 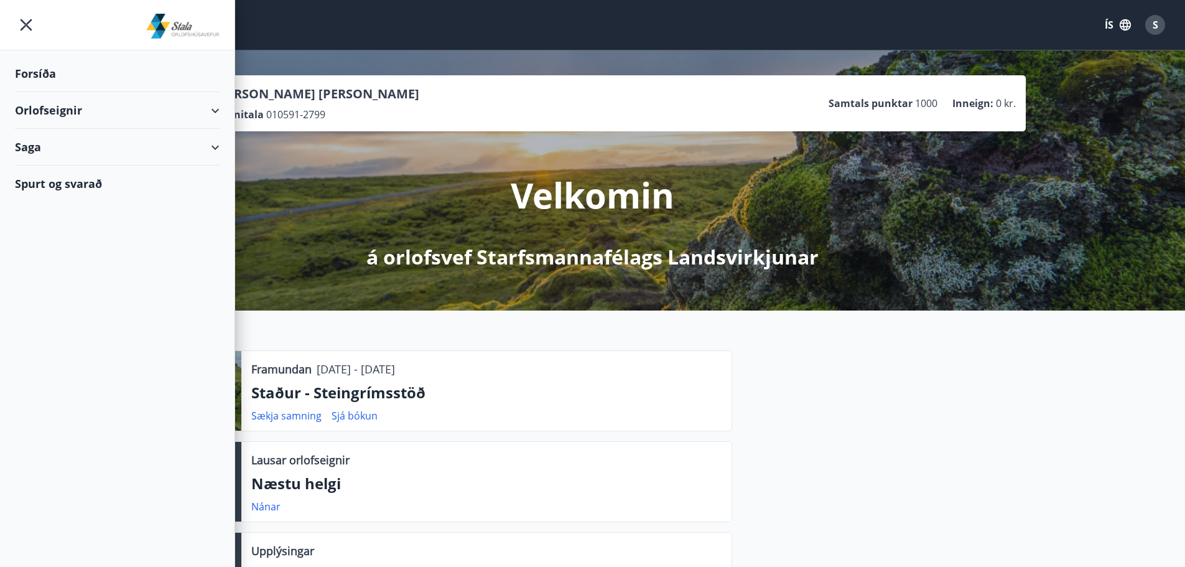 I want to click on p: Velkomin, so click(x=592, y=195).